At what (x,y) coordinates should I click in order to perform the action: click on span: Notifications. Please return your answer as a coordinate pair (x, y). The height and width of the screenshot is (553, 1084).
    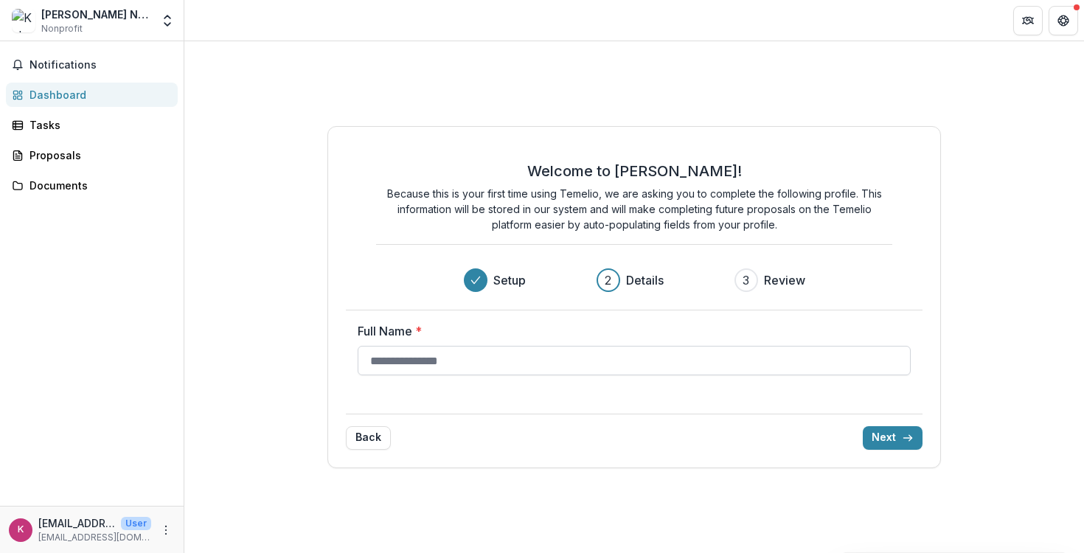
    Looking at the image, I should click on (100, 65).